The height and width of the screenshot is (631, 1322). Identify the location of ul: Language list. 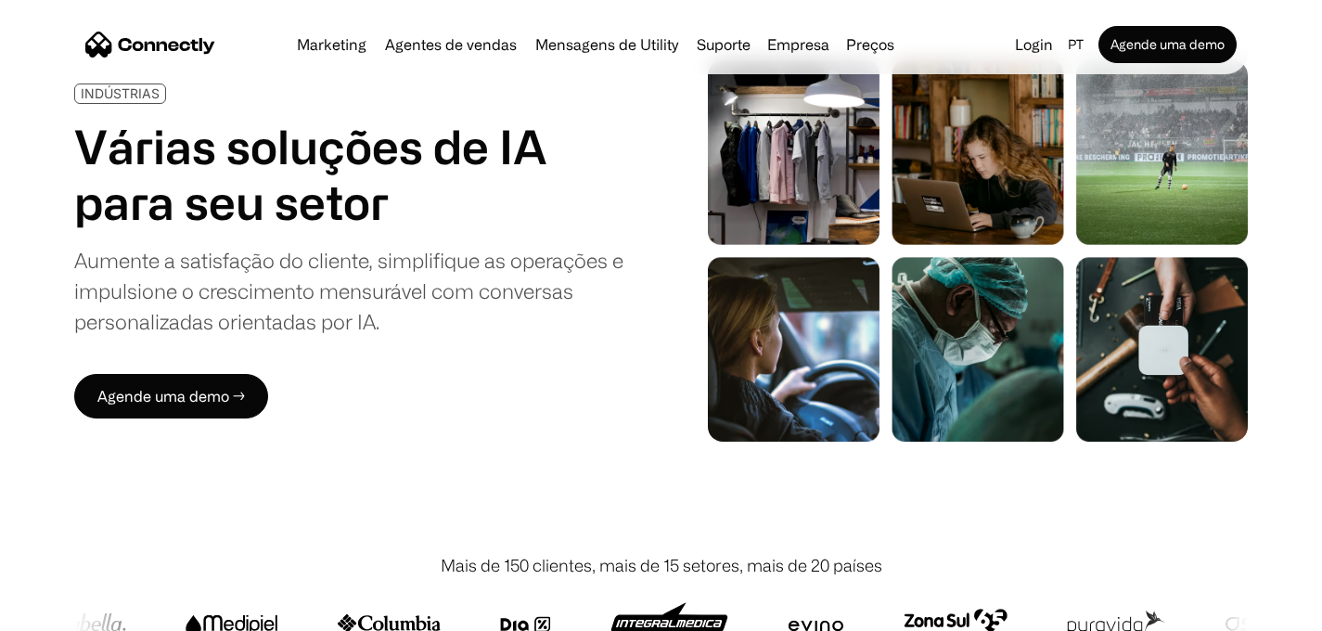
(74, 611).